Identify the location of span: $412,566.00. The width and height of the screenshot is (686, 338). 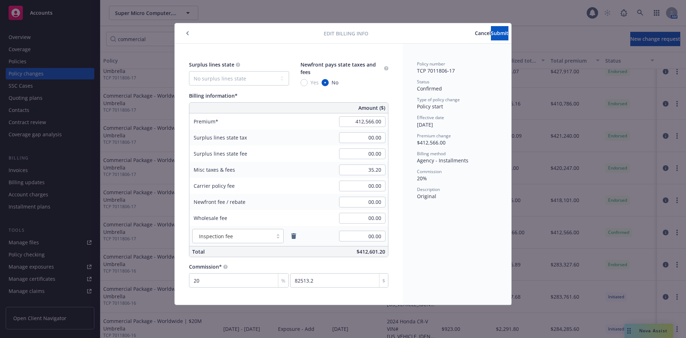
(431, 142).